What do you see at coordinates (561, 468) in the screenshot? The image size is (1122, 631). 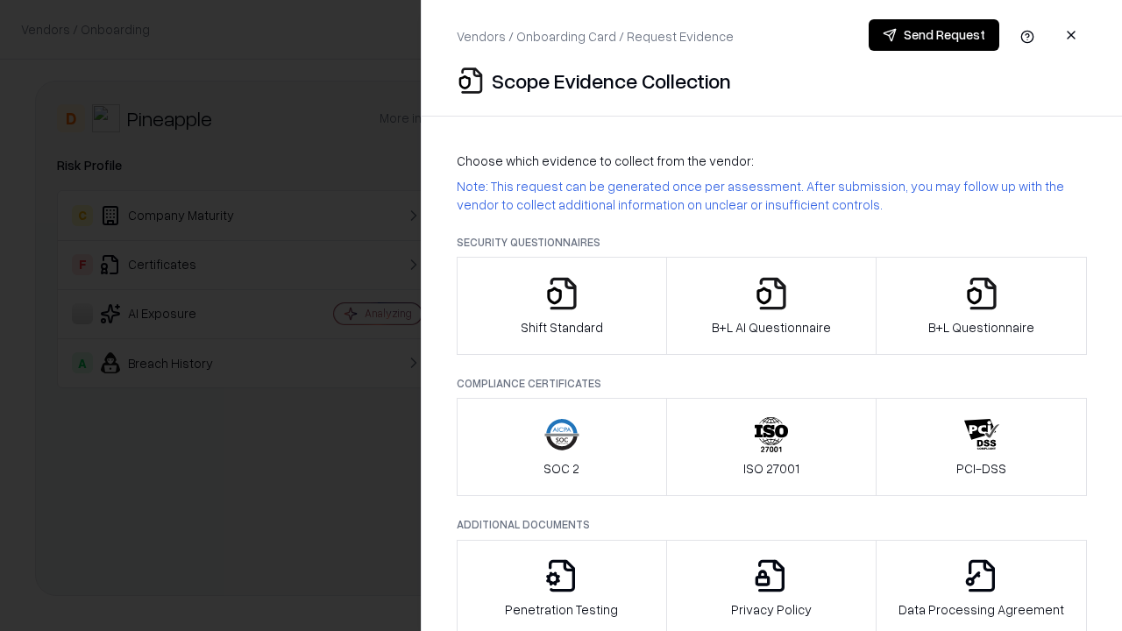 I see `p: SOC 2` at bounding box center [561, 468].